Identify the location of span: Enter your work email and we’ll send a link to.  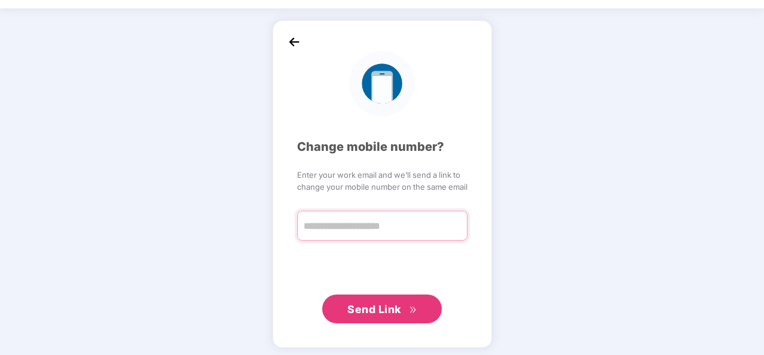
(382, 175).